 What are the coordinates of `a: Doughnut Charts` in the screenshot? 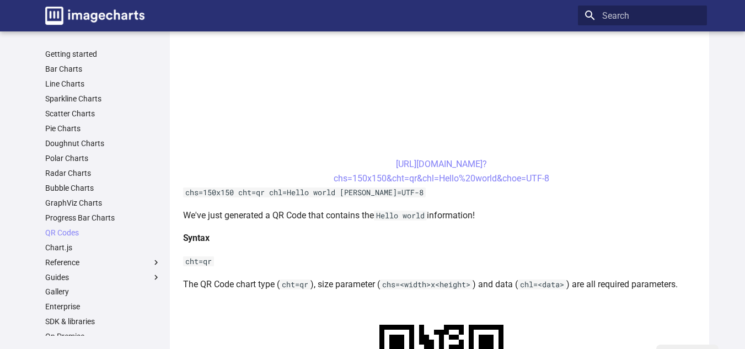 It's located at (103, 143).